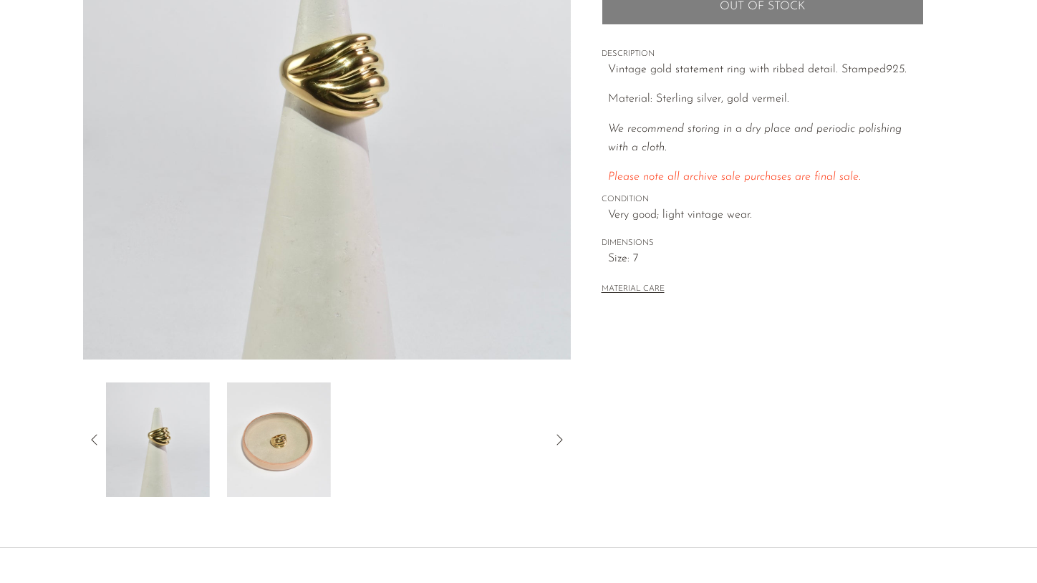 The height and width of the screenshot is (583, 1037). What do you see at coordinates (763, 200) in the screenshot?
I see `span: CONDITION` at bounding box center [763, 200].